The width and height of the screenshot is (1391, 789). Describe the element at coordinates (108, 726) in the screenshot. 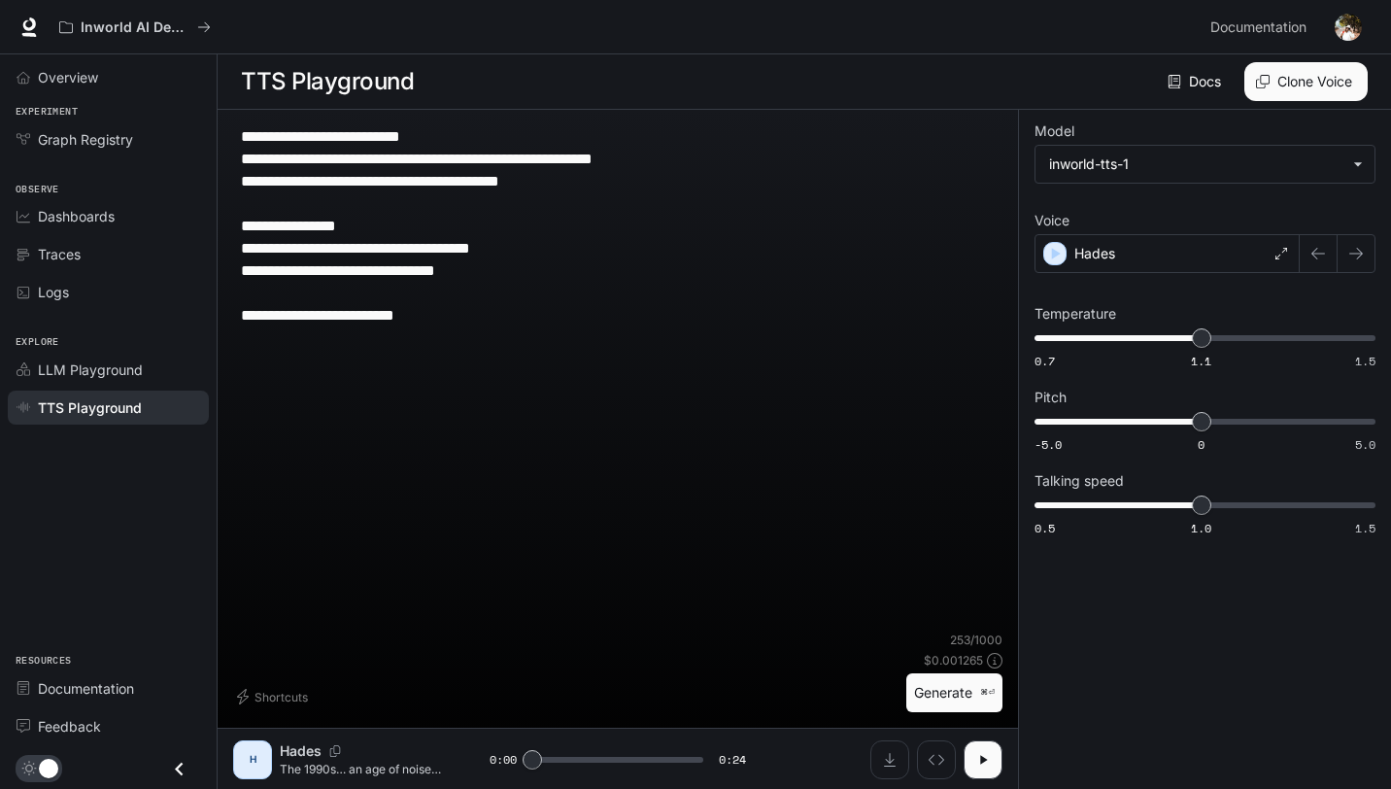

I see `a: Feedback` at that location.